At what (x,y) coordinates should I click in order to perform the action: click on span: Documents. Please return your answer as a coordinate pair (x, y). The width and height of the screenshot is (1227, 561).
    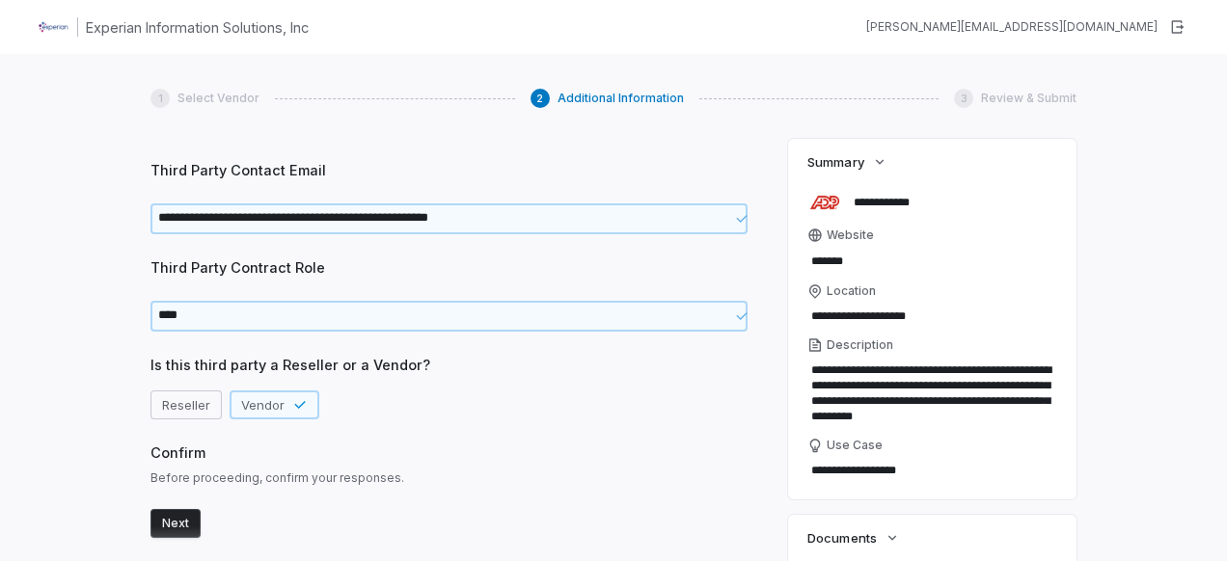
    Looking at the image, I should click on (841, 538).